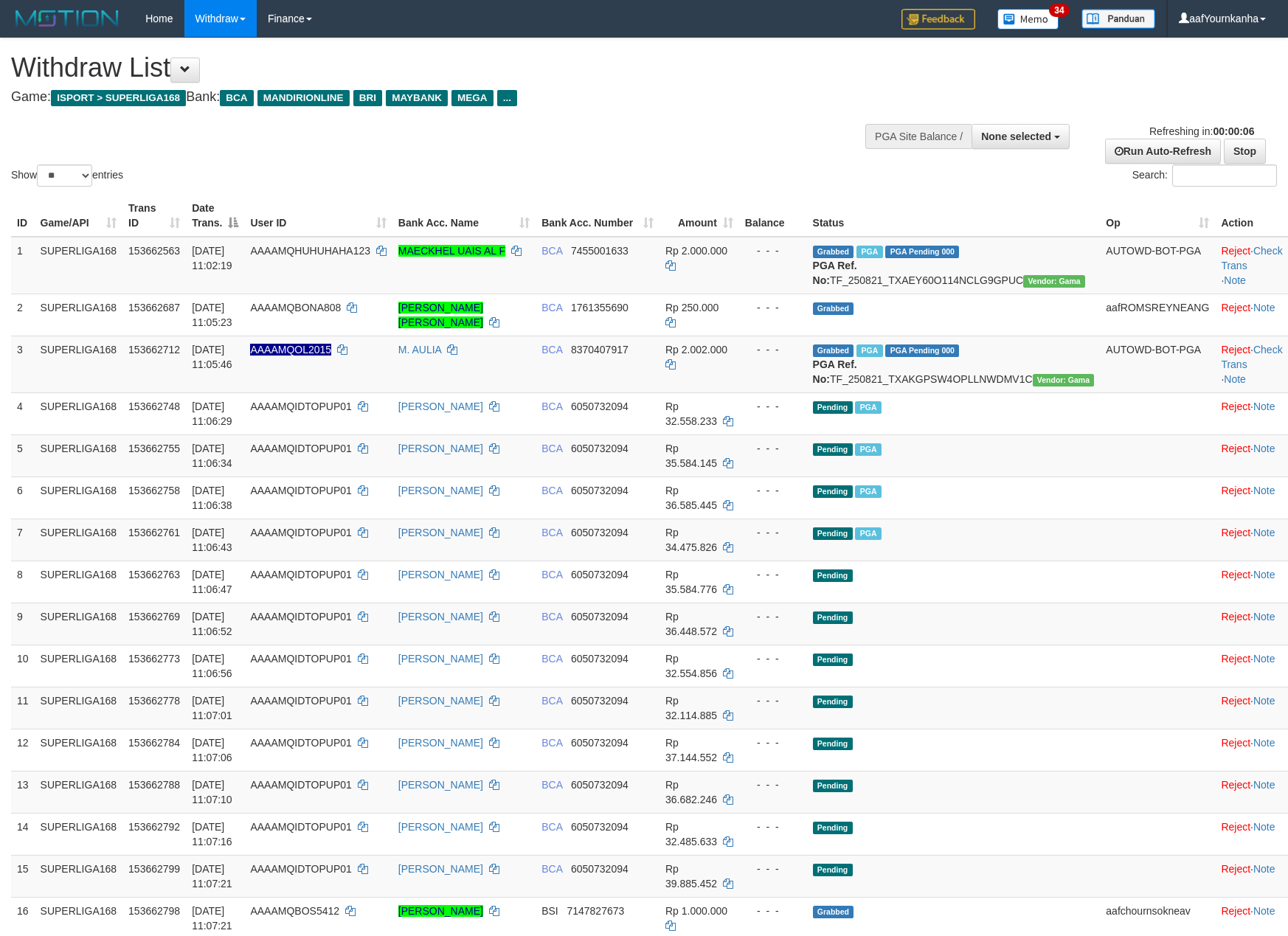  Describe the element at coordinates (1205, 176) in the screenshot. I see `label: Search:` at that location.